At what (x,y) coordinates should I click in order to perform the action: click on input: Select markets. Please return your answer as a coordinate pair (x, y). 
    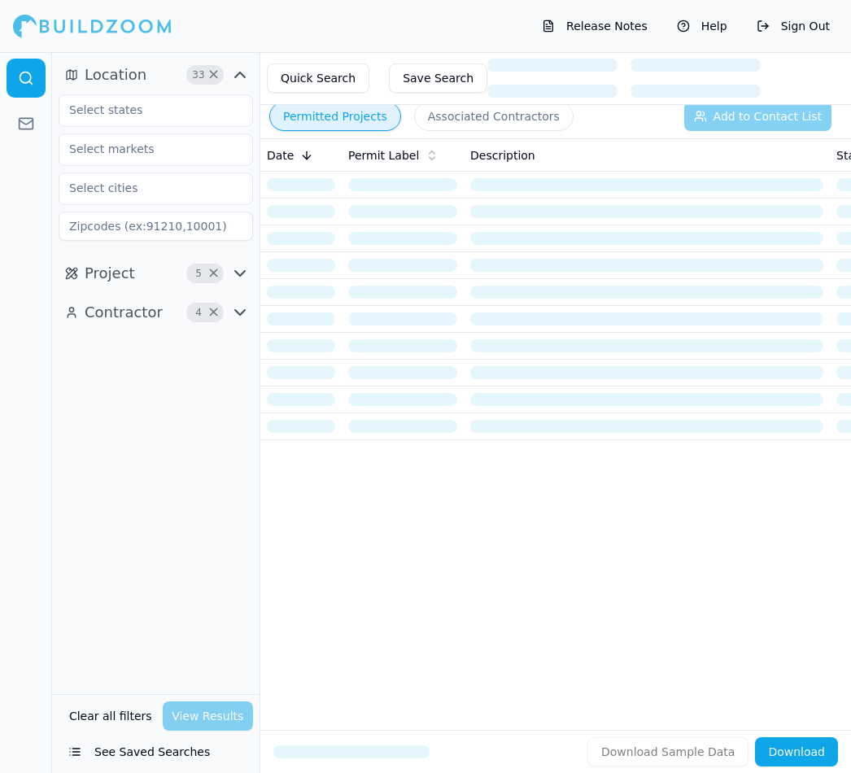
    Looking at the image, I should click on (146, 149).